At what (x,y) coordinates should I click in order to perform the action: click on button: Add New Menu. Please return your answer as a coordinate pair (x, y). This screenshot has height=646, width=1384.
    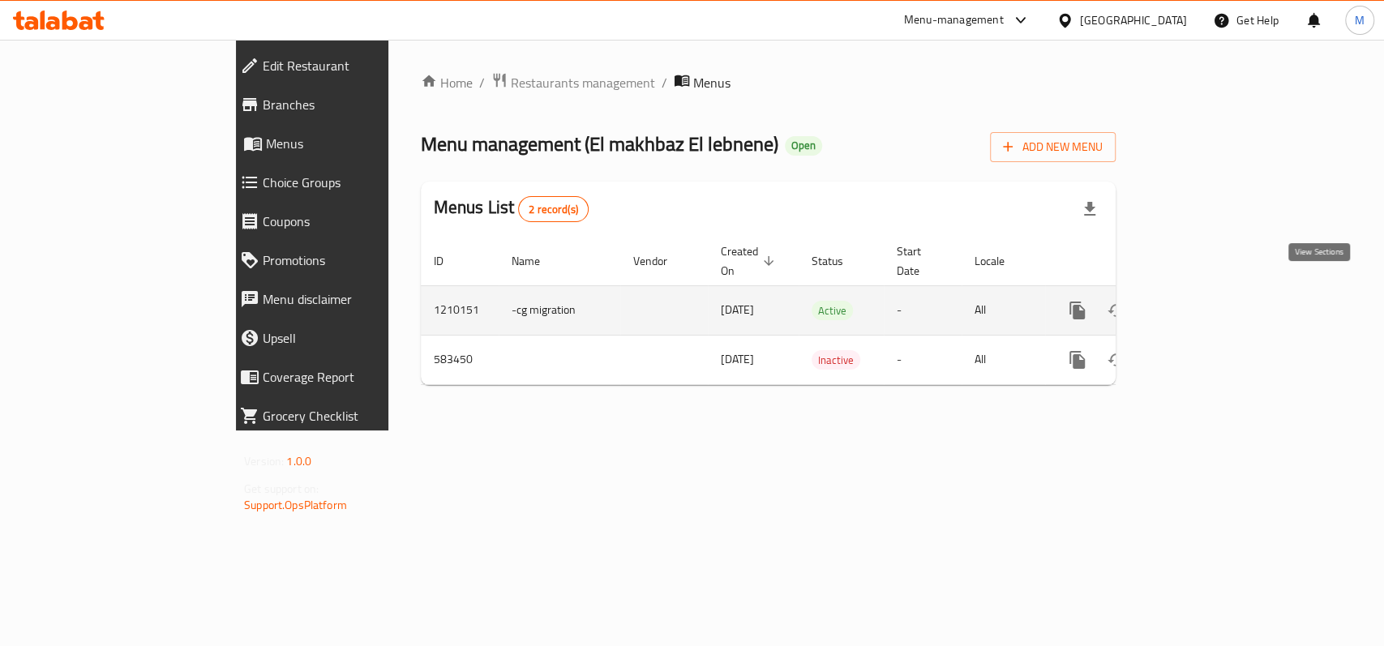
    Looking at the image, I should click on (1053, 147).